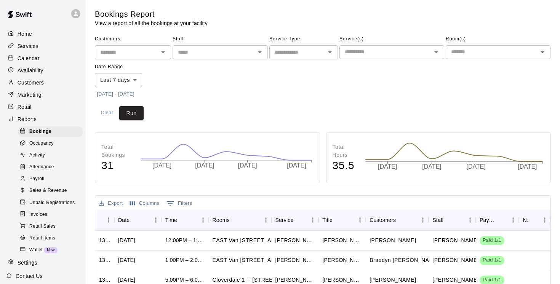  Describe the element at coordinates (43, 70) in the screenshot. I see `a: Availability` at that location.